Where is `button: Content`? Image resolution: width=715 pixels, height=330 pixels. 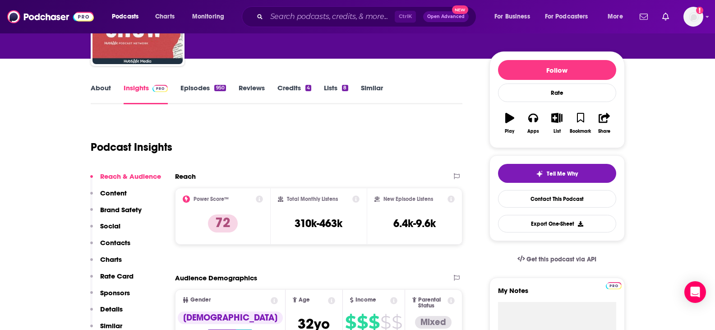 button: Content is located at coordinates (108, 197).